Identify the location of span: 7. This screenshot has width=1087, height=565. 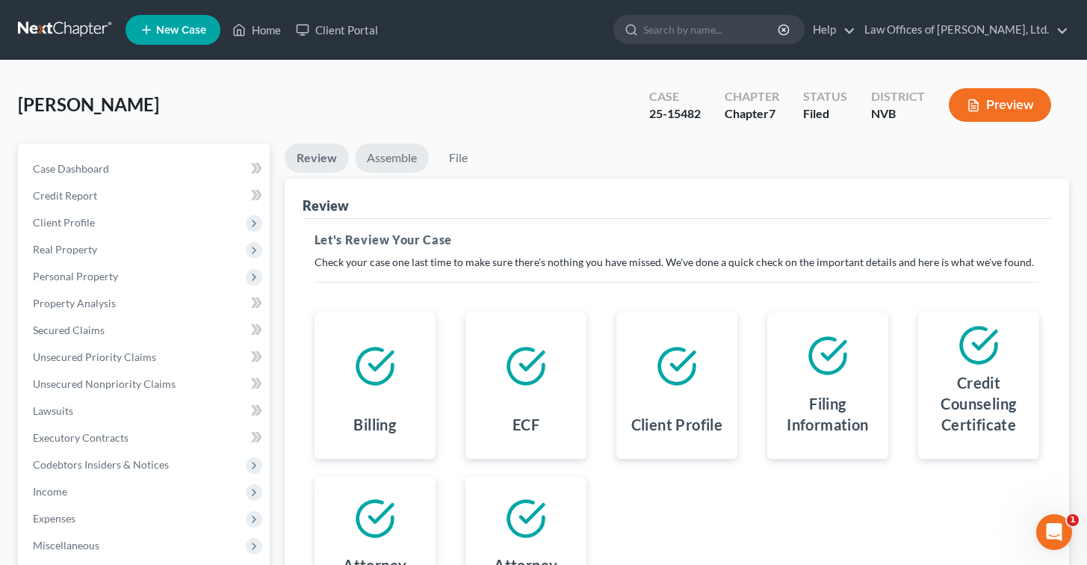
(772, 113).